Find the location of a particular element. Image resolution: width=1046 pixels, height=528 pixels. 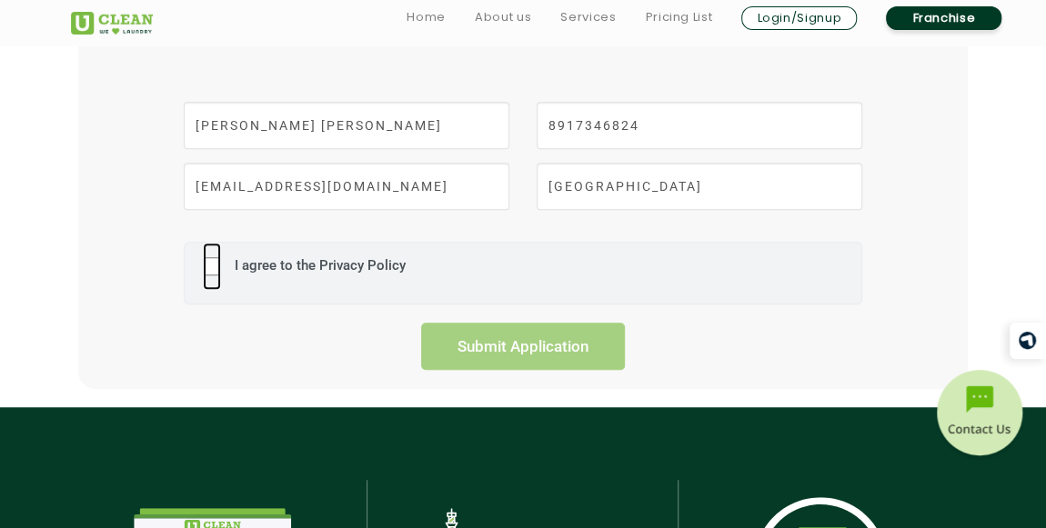

a: Home is located at coordinates (426, 17).